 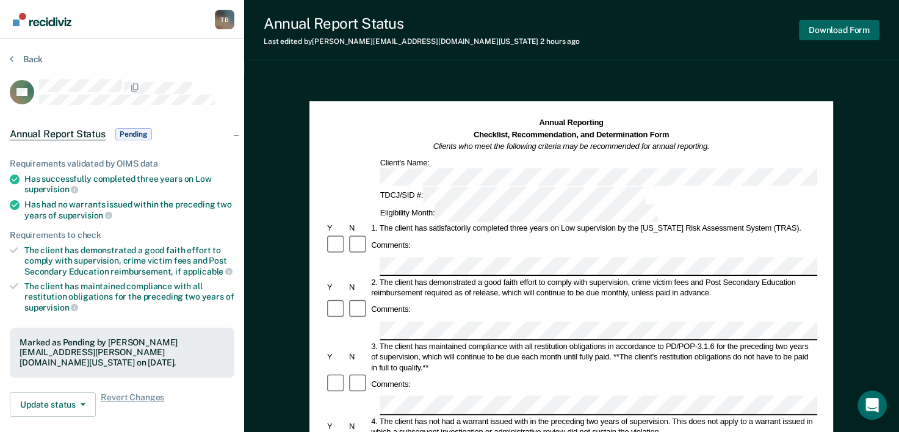 I want to click on div: 3. The client has maintained compliance with all restitution obligations in accordance to PD/POP-..., so click(x=594, y=357).